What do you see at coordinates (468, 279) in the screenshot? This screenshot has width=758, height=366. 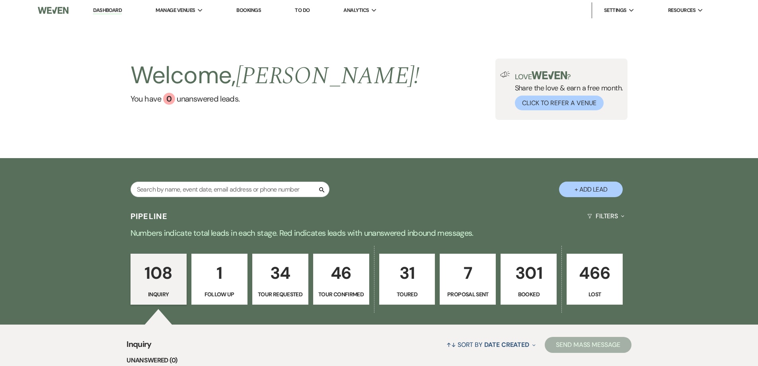 I see `a: 7Proposal Sent` at bounding box center [468, 279].